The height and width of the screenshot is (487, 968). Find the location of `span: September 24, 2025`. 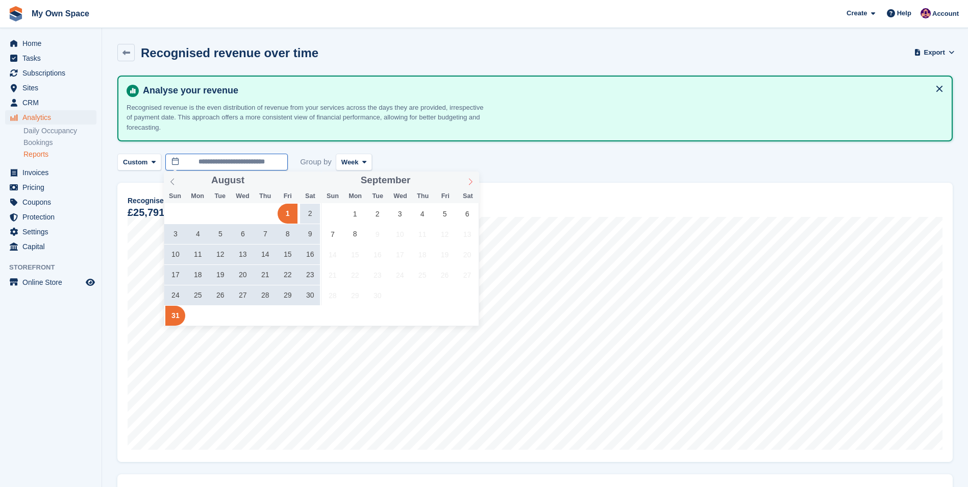

span: September 24, 2025 is located at coordinates (400, 275).